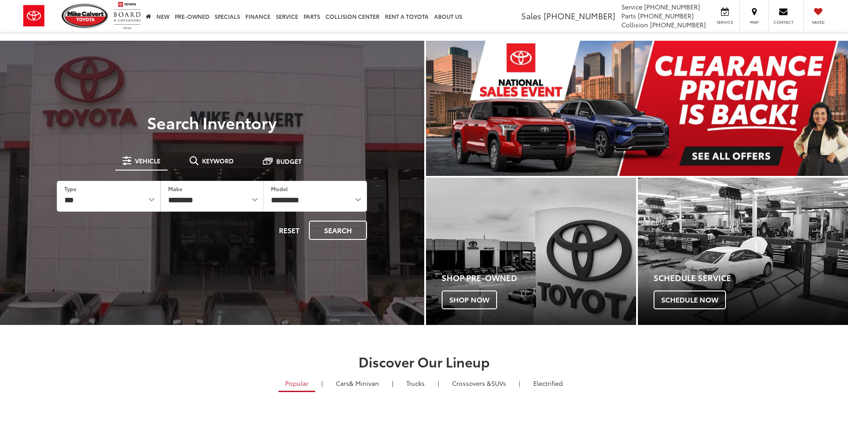  I want to click on h2: Discover Our Lineup, so click(424, 361).